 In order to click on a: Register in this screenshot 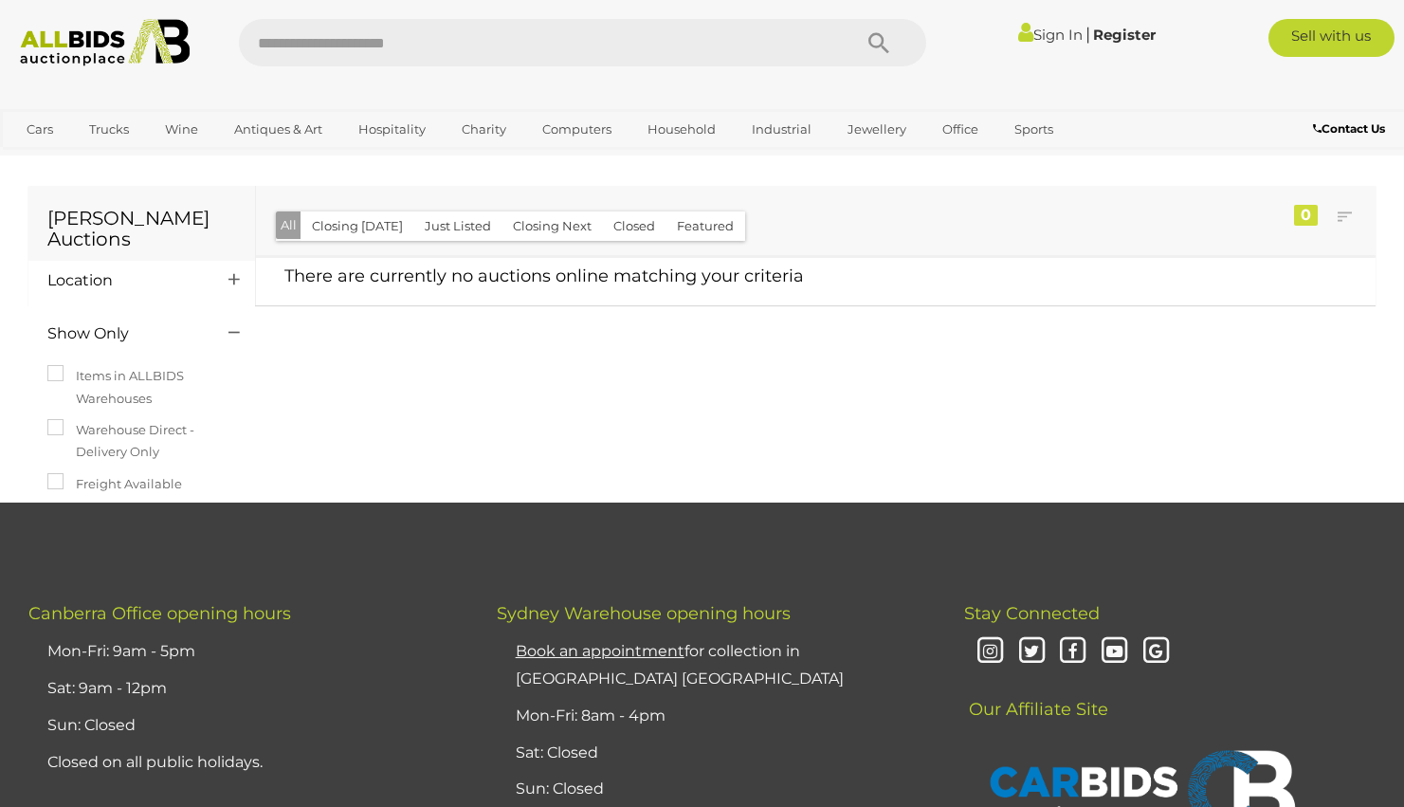, I will do `click(1125, 34)`.